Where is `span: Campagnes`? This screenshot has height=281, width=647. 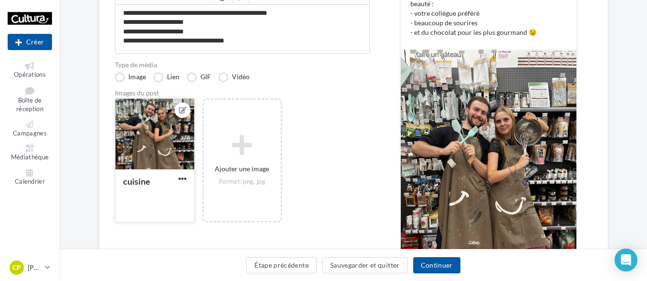
span: Campagnes is located at coordinates (30, 133).